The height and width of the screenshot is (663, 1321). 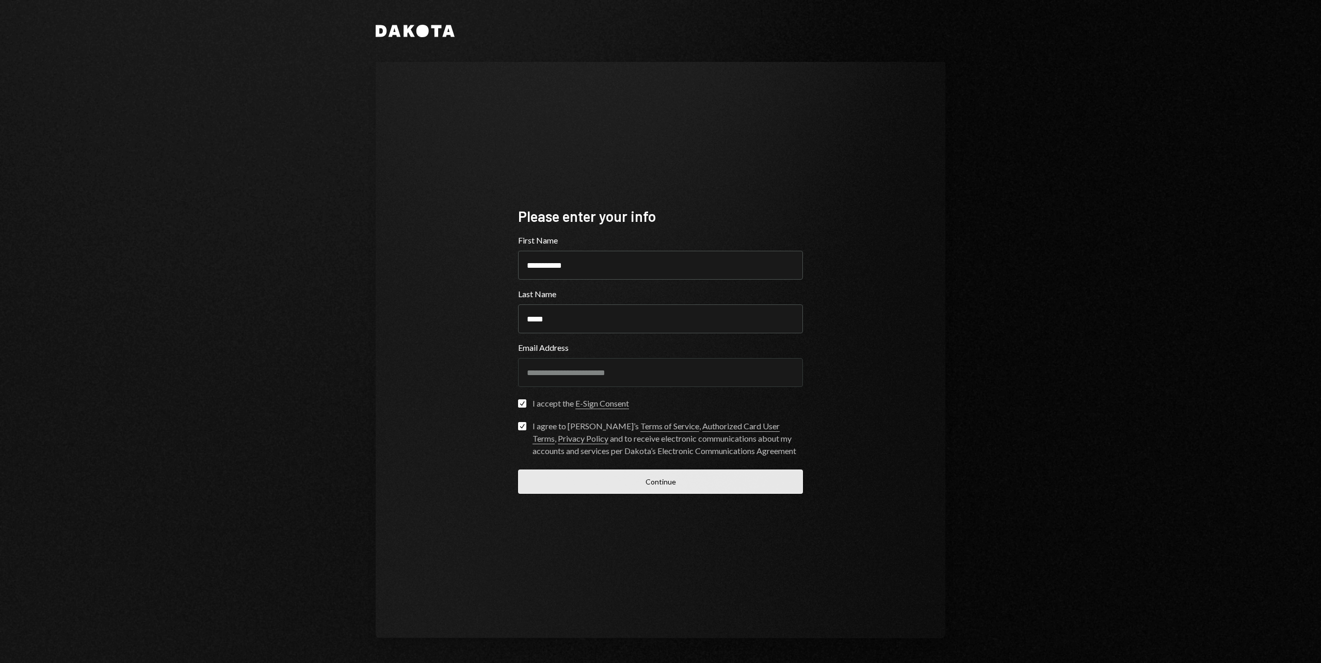 What do you see at coordinates (661, 216) in the screenshot?
I see `div: Please enter your info` at bounding box center [661, 216].